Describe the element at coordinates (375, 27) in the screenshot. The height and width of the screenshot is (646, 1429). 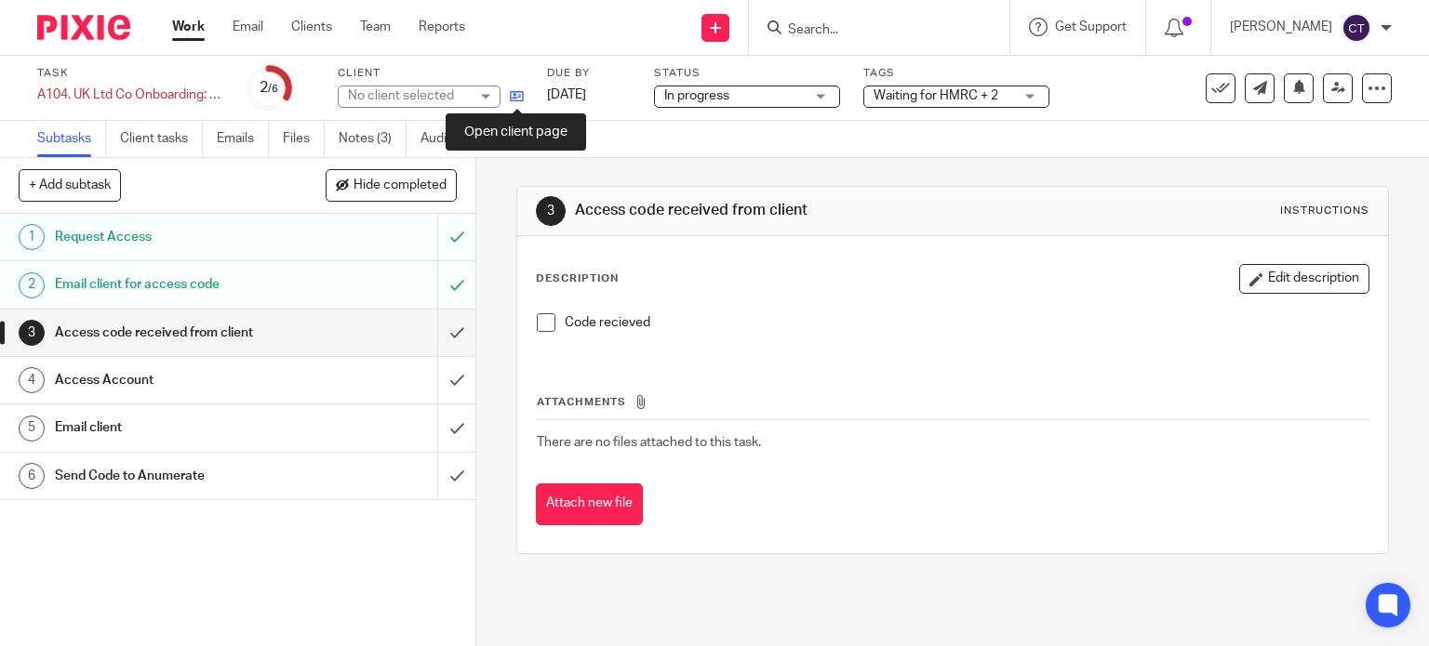
I see `a: Team` at that location.